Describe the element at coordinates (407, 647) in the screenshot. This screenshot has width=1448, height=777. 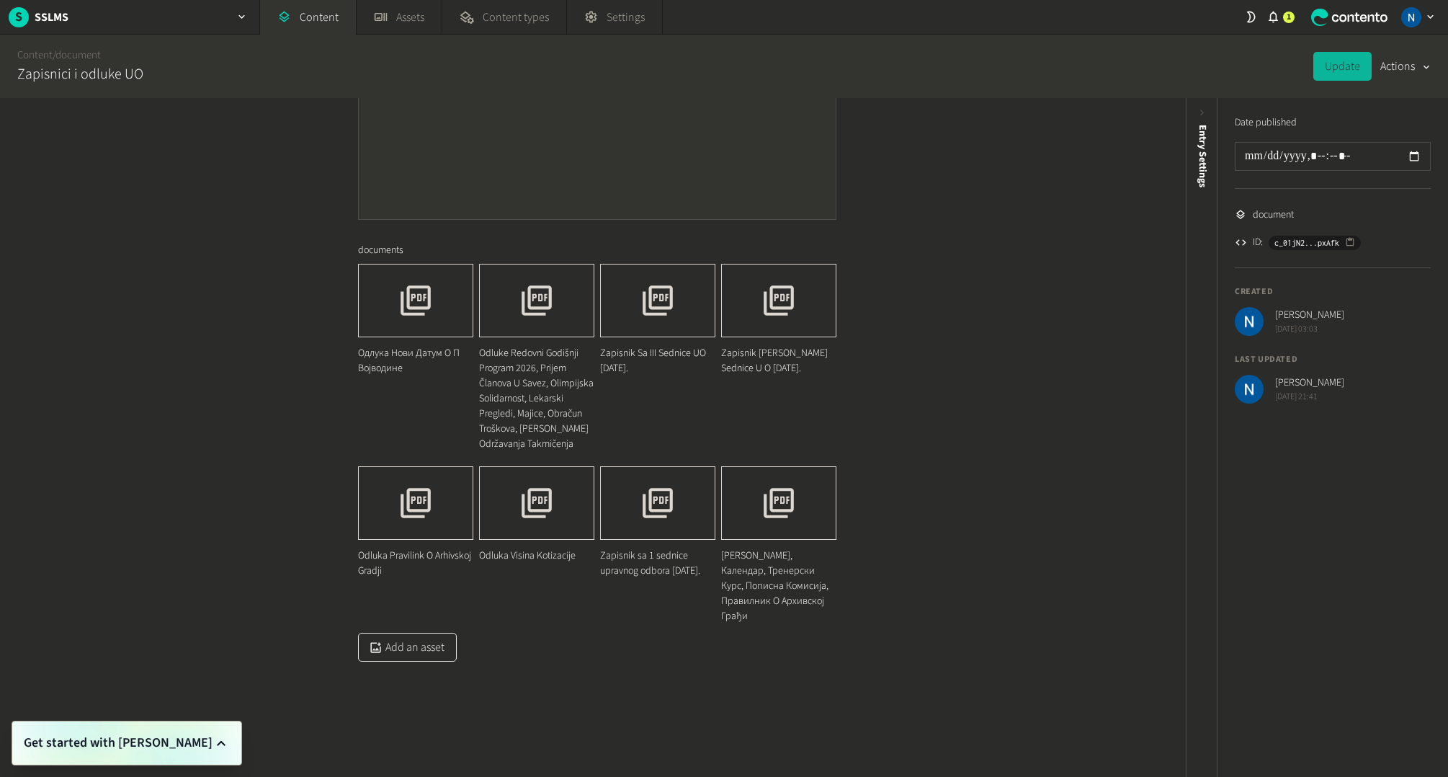
I see `button: Add an asset` at that location.